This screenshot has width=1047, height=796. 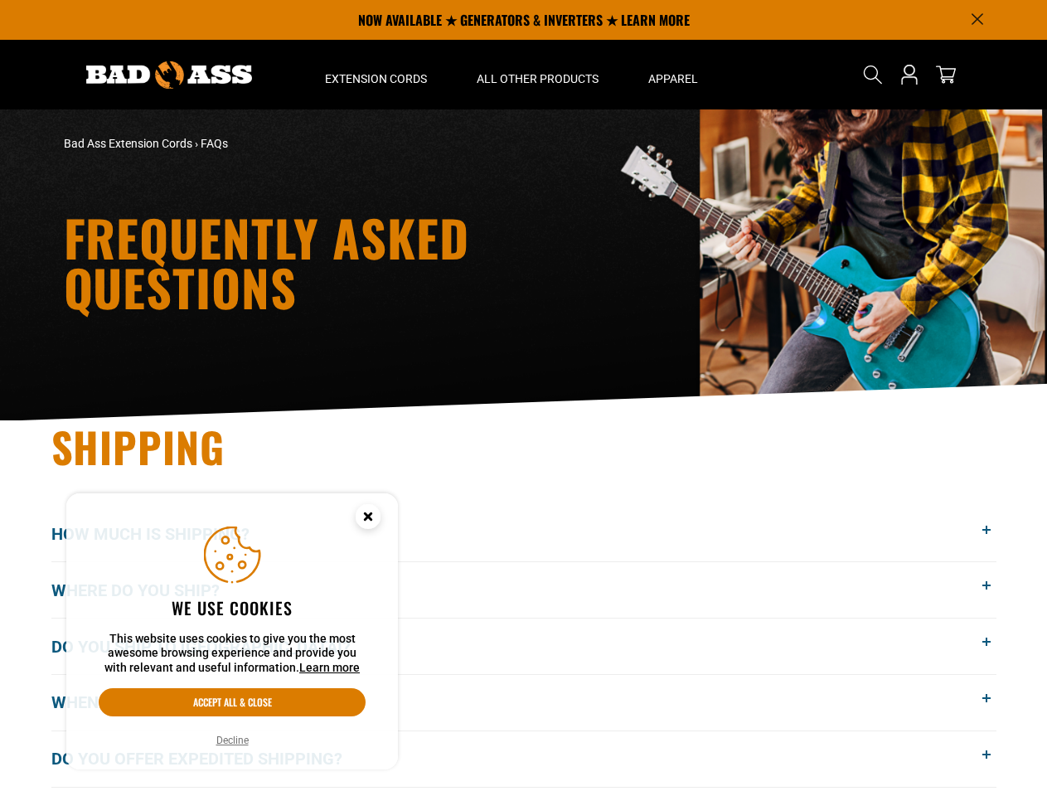 I want to click on span: FAQs, so click(x=214, y=143).